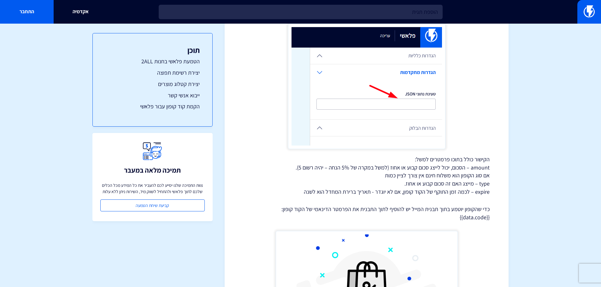  Describe the element at coordinates (301, 12) in the screenshot. I see `input: חיפוש מהיר...` at that location.